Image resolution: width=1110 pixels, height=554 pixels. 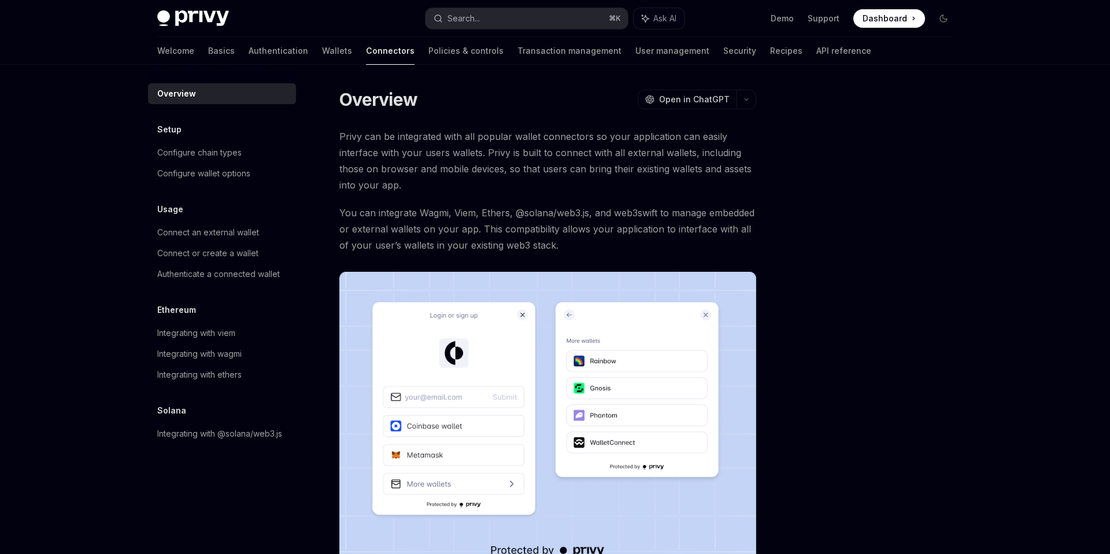 What do you see at coordinates (222, 94) in the screenshot?
I see `a: Overview` at bounding box center [222, 94].